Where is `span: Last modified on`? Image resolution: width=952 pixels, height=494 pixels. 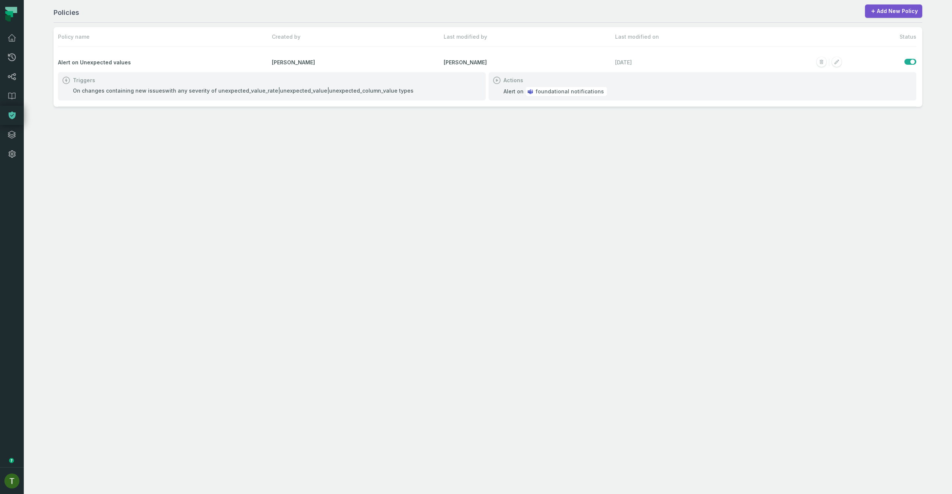
span: Last modified on is located at coordinates (700, 37).